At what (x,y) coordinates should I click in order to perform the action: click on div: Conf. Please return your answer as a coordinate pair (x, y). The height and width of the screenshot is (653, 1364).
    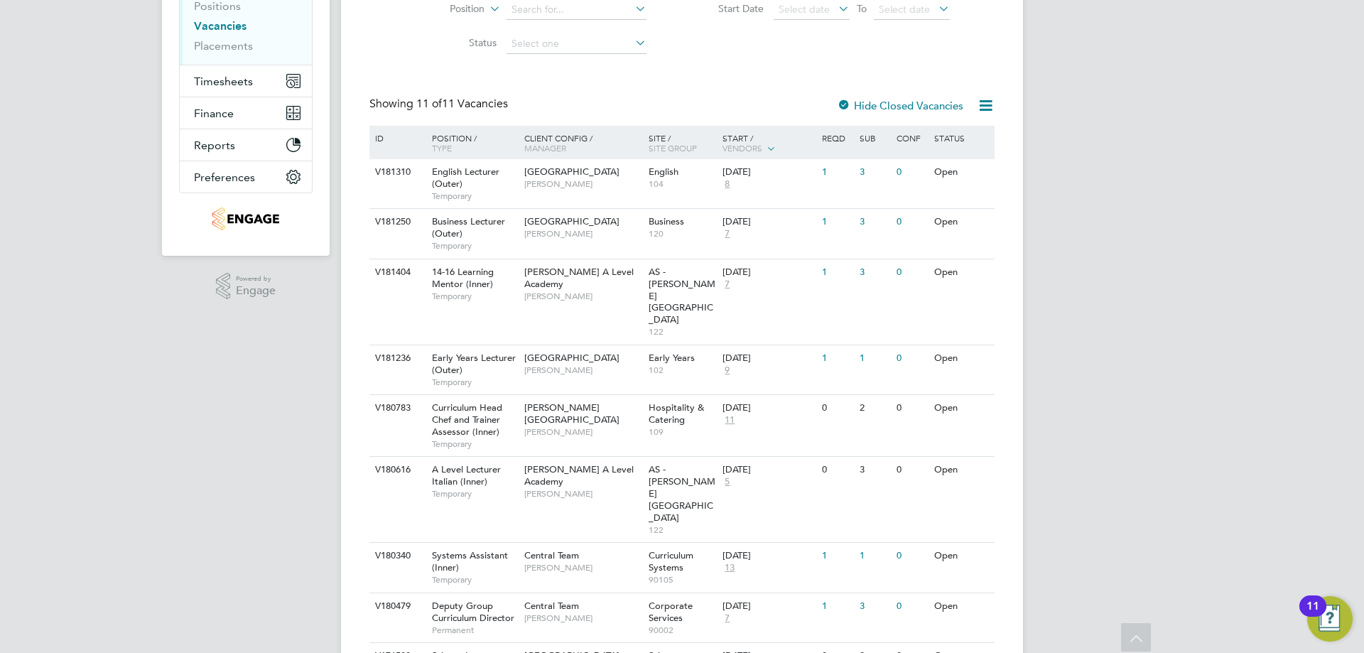
    Looking at the image, I should click on (912, 138).